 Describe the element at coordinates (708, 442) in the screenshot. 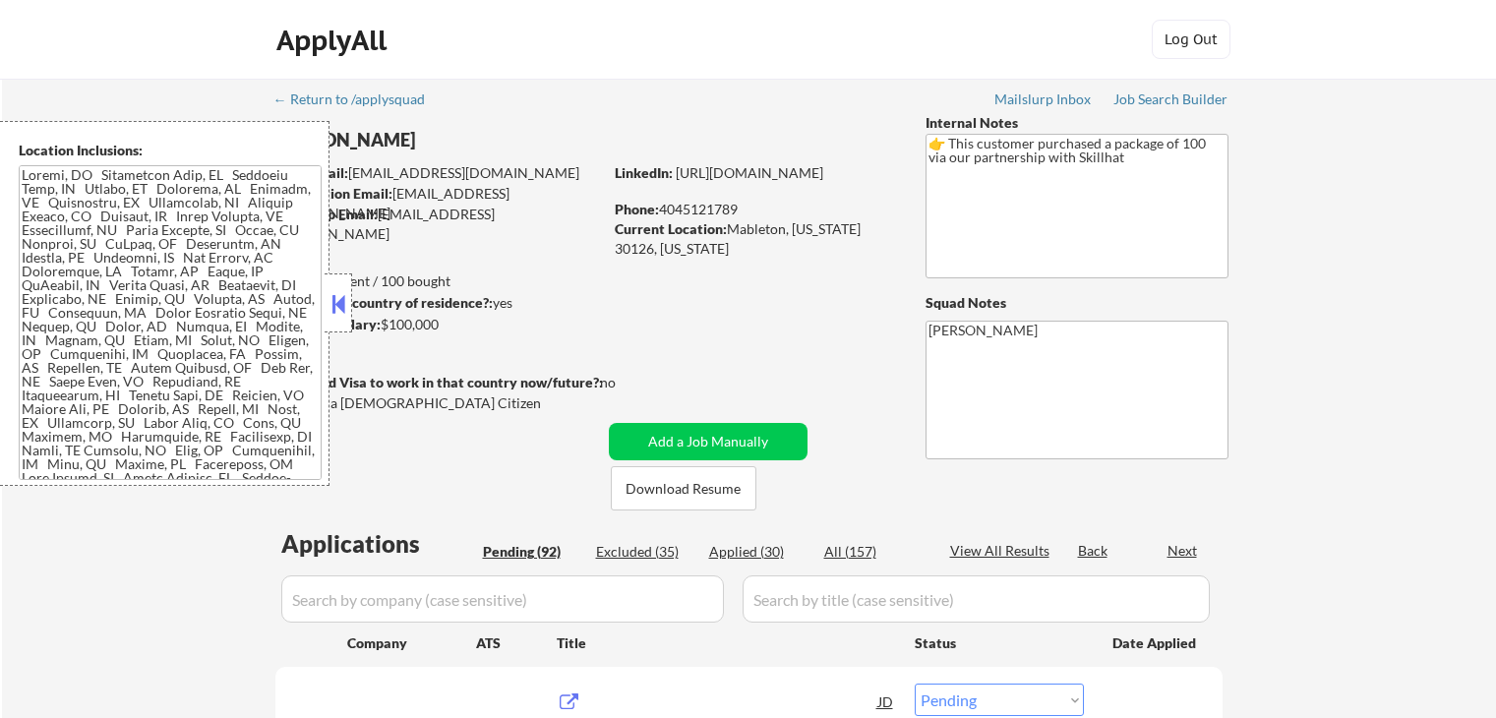

I see `button: Add a Job Manually` at that location.